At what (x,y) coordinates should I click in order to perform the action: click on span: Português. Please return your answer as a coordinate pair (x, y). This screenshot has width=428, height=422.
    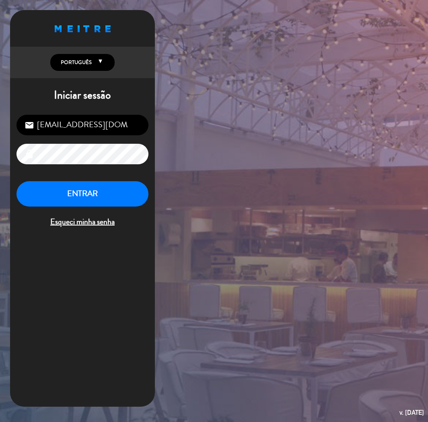
    Looking at the image, I should click on (75, 62).